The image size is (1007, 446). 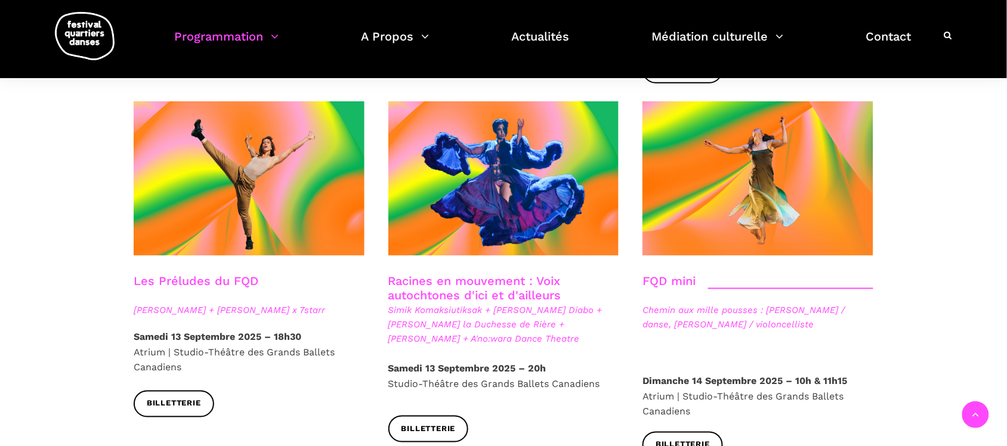 I want to click on a: FQD mini, so click(x=669, y=281).